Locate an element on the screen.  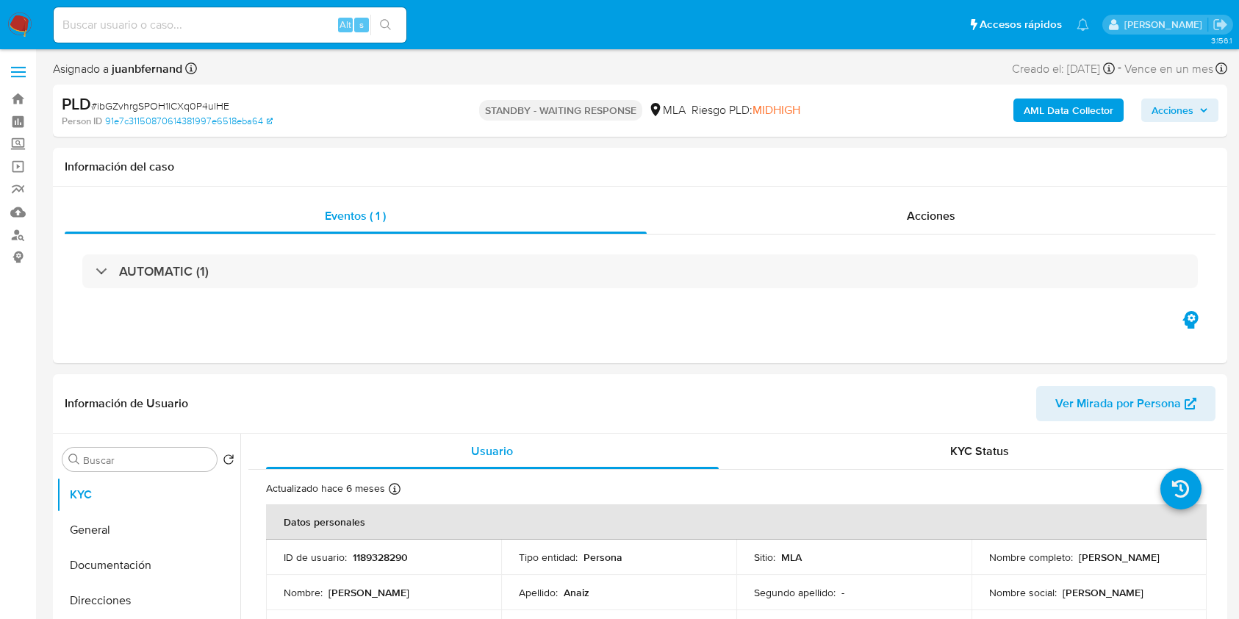
b: Person ID is located at coordinates (82, 121).